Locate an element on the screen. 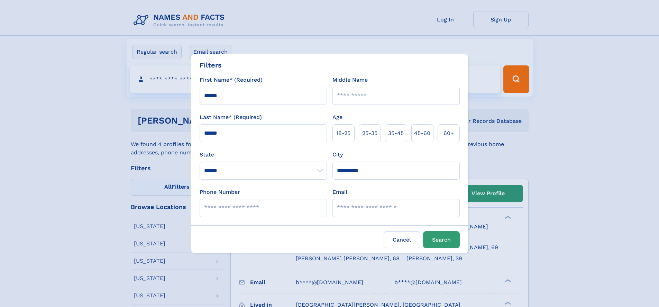 This screenshot has height=307, width=659. span: 35‑45 is located at coordinates (396, 133).